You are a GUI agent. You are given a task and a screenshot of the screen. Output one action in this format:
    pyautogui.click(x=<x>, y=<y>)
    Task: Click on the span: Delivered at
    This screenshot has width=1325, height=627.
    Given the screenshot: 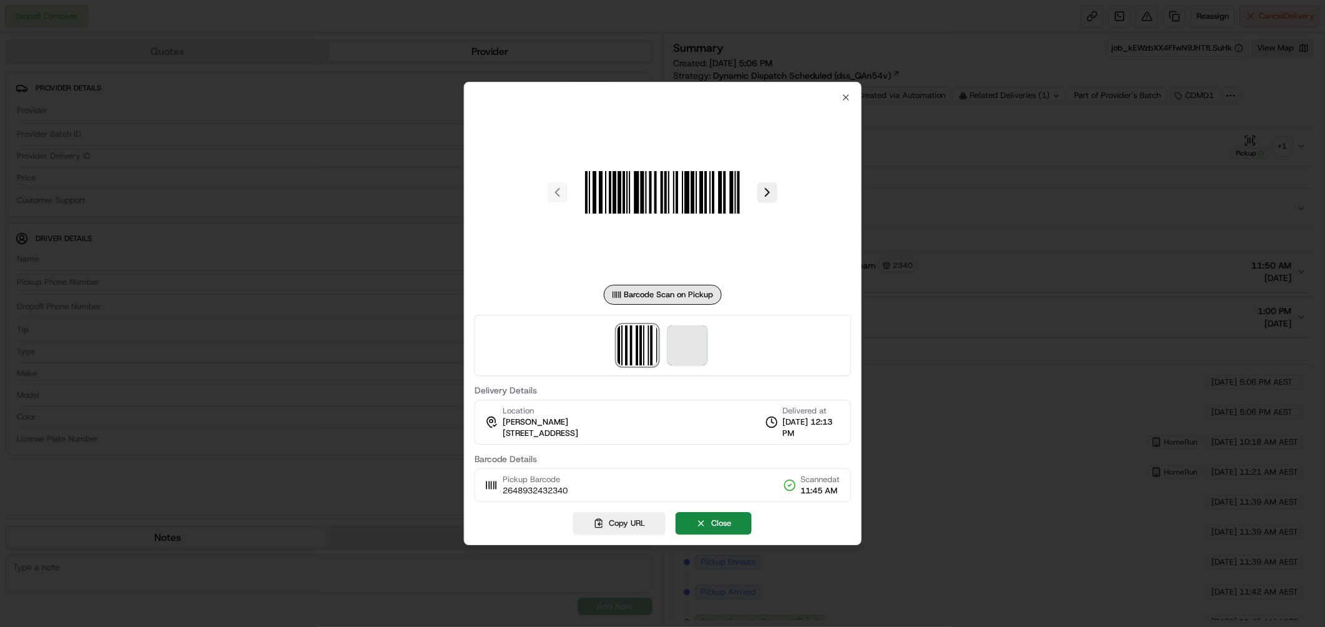 What is the action you would take?
    pyautogui.click(x=811, y=411)
    